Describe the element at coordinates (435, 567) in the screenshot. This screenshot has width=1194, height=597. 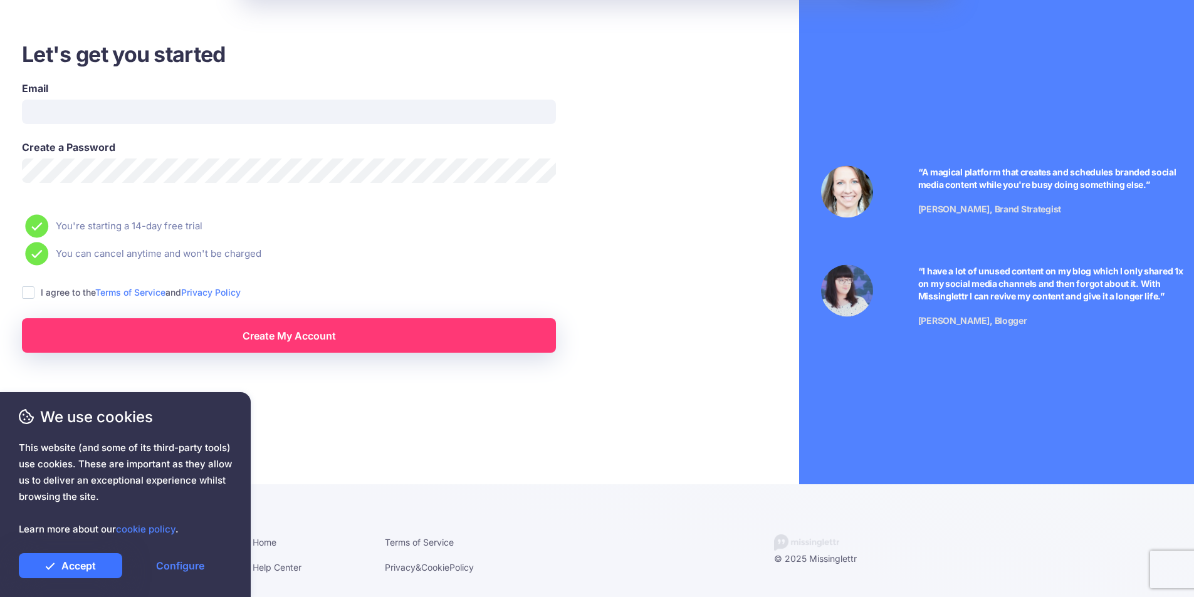
I see `a: Cookie` at that location.